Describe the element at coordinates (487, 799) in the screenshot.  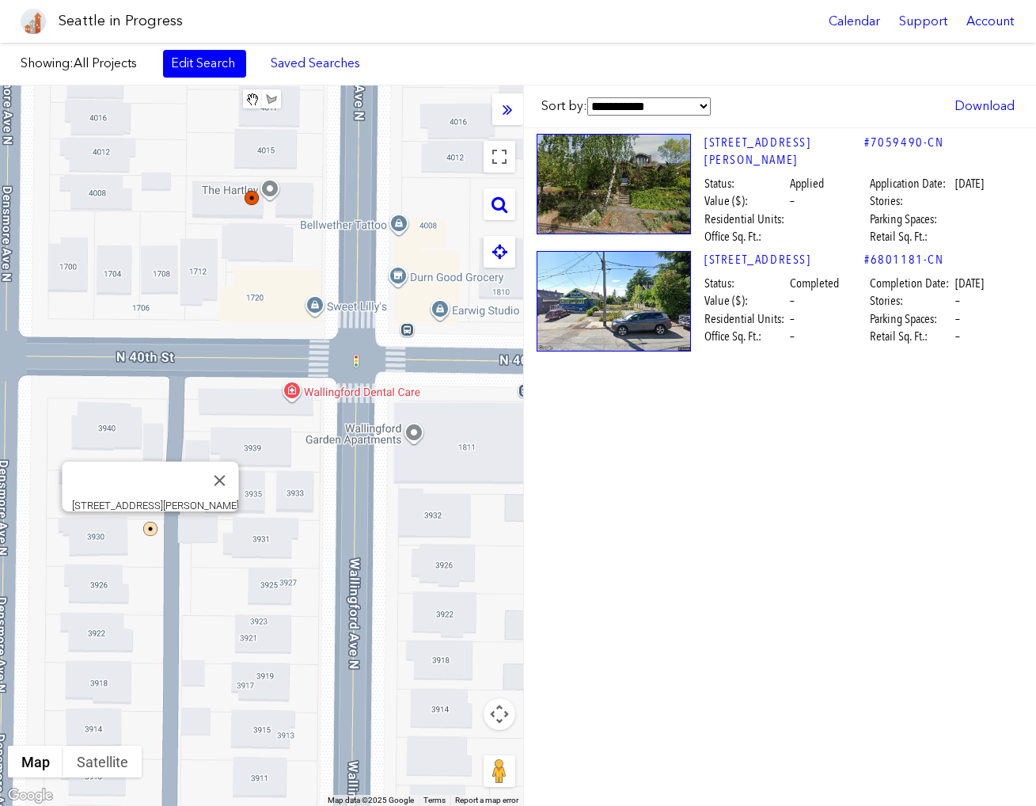
I see `a: Report a map error` at that location.